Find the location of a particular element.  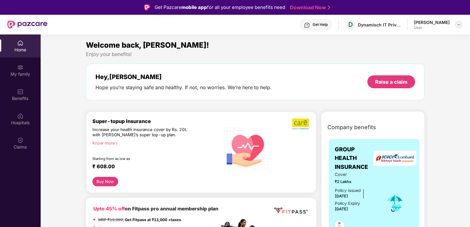

div: Get Pazcare for all your employee benefits need is located at coordinates (220, 7).